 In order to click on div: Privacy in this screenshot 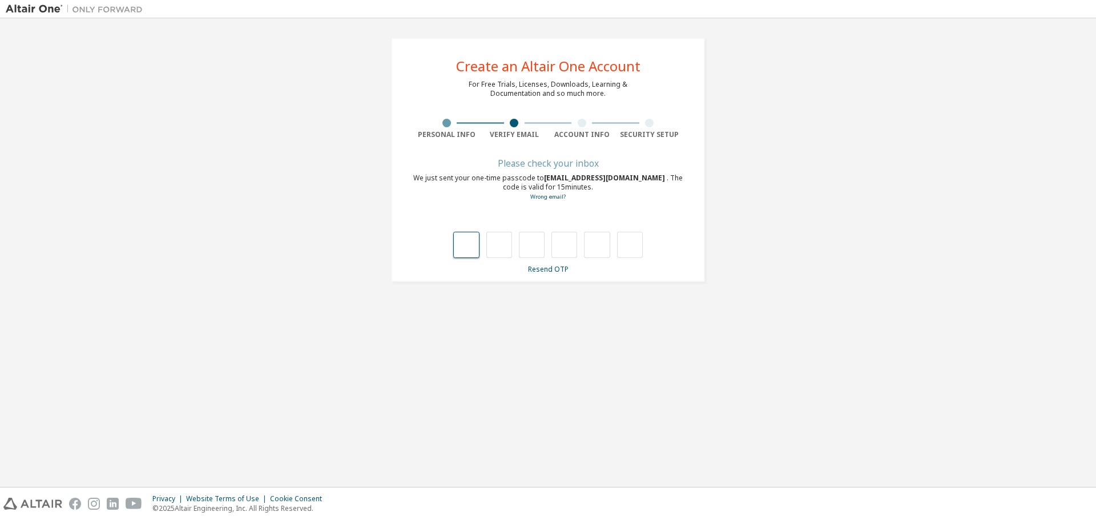, I will do `click(169, 499)`.